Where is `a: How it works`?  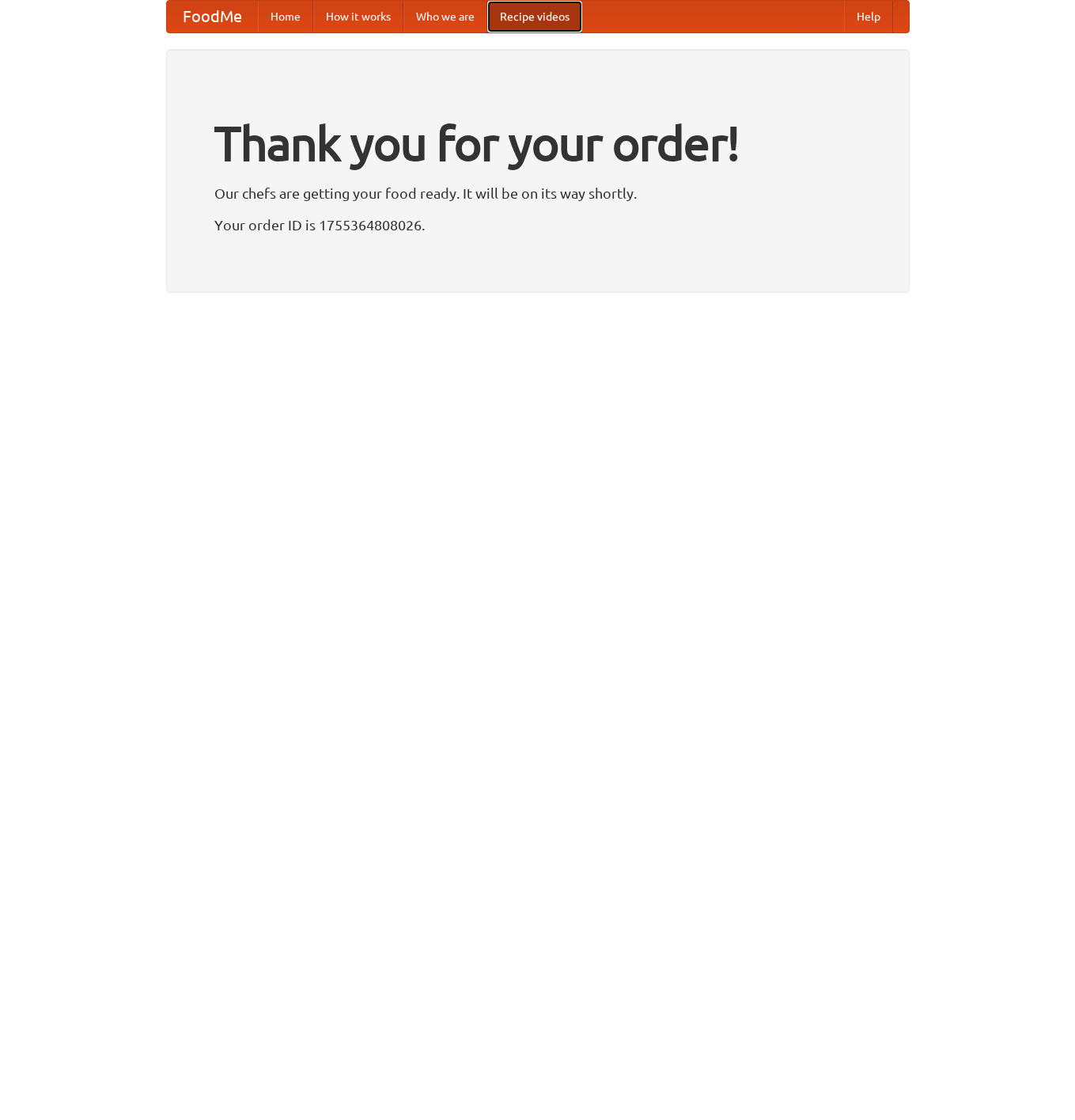 a: How it works is located at coordinates (358, 17).